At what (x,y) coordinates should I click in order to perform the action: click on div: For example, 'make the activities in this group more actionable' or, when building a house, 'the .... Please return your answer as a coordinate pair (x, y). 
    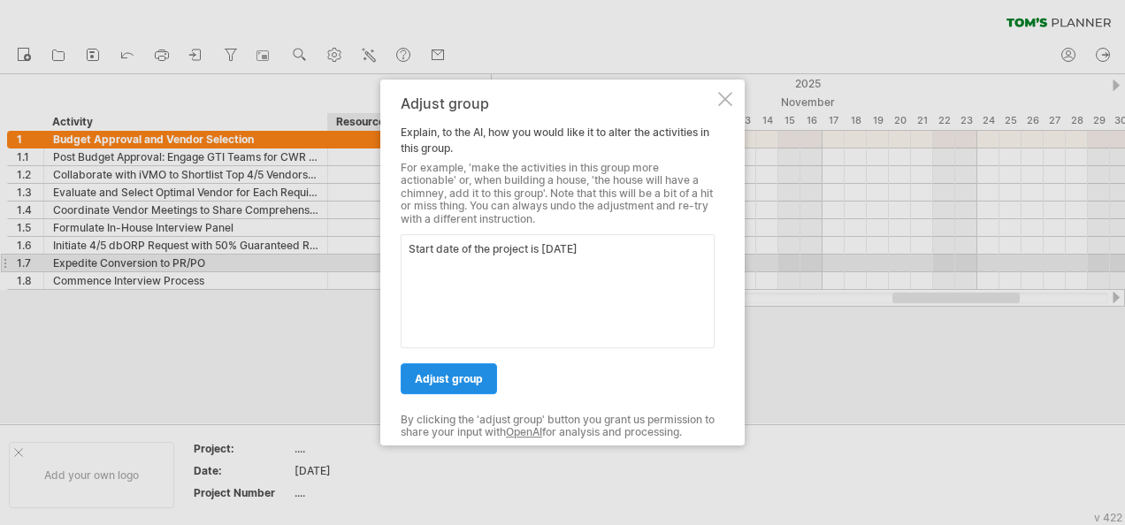
    Looking at the image, I should click on (557, 194).